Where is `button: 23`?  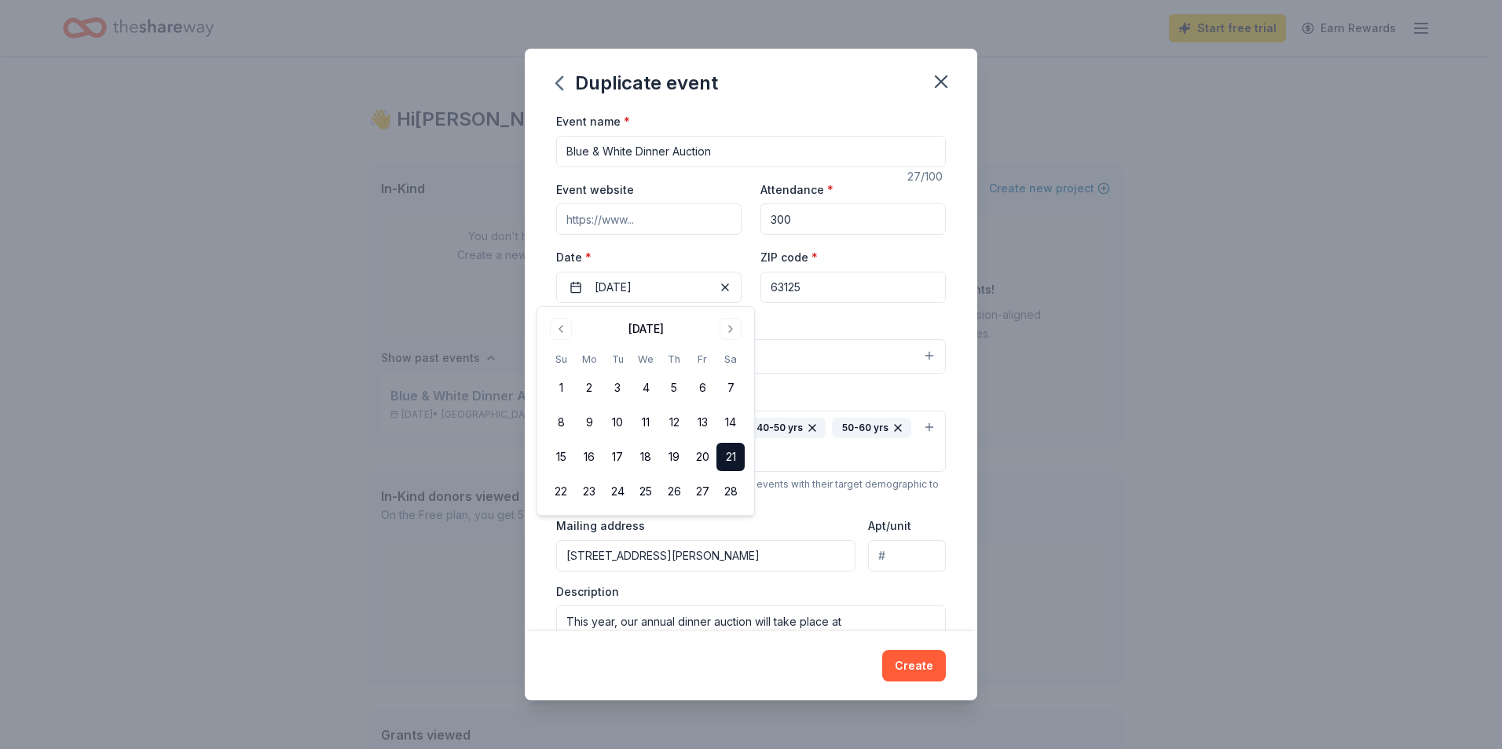
button: 23 is located at coordinates (589, 492).